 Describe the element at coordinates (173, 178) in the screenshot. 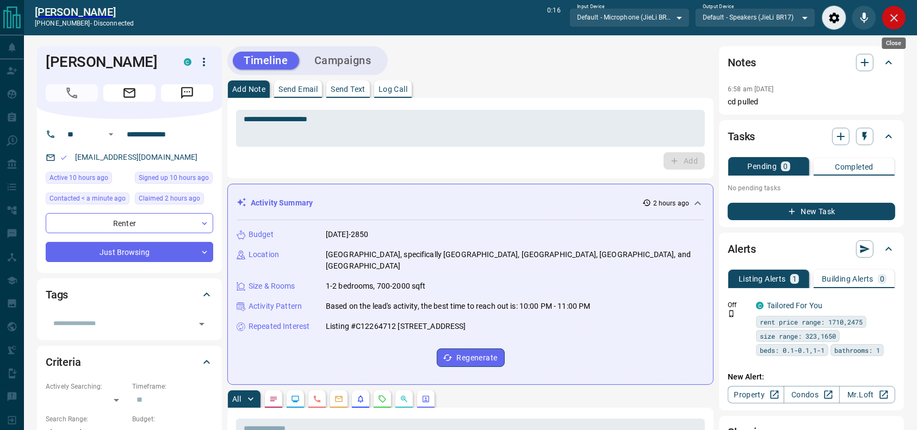

I see `span: Signed up 10 hours ago` at that location.